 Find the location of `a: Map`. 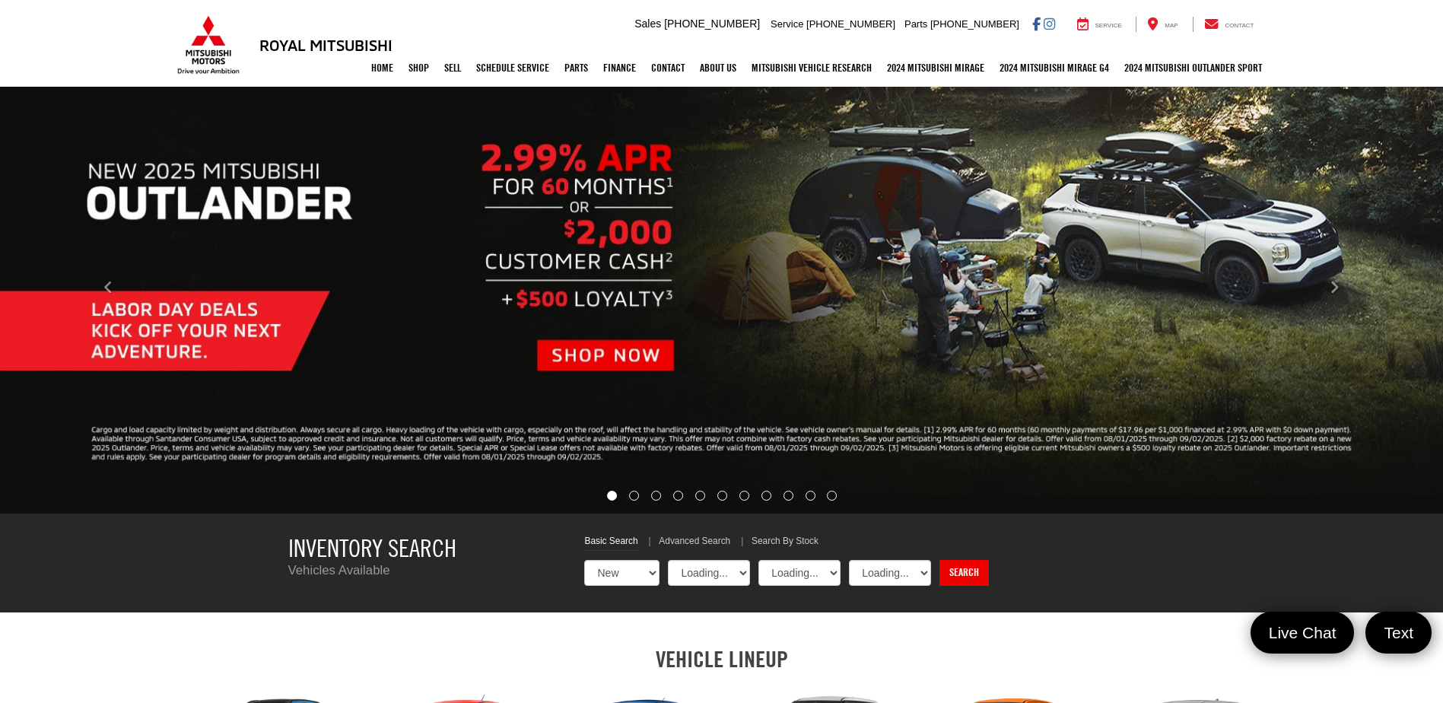

a: Map is located at coordinates (1162, 24).